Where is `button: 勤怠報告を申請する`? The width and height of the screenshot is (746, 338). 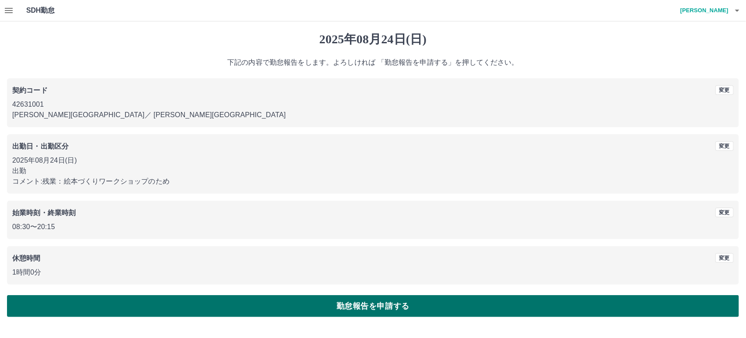 button: 勤怠報告を申請する is located at coordinates (373, 306).